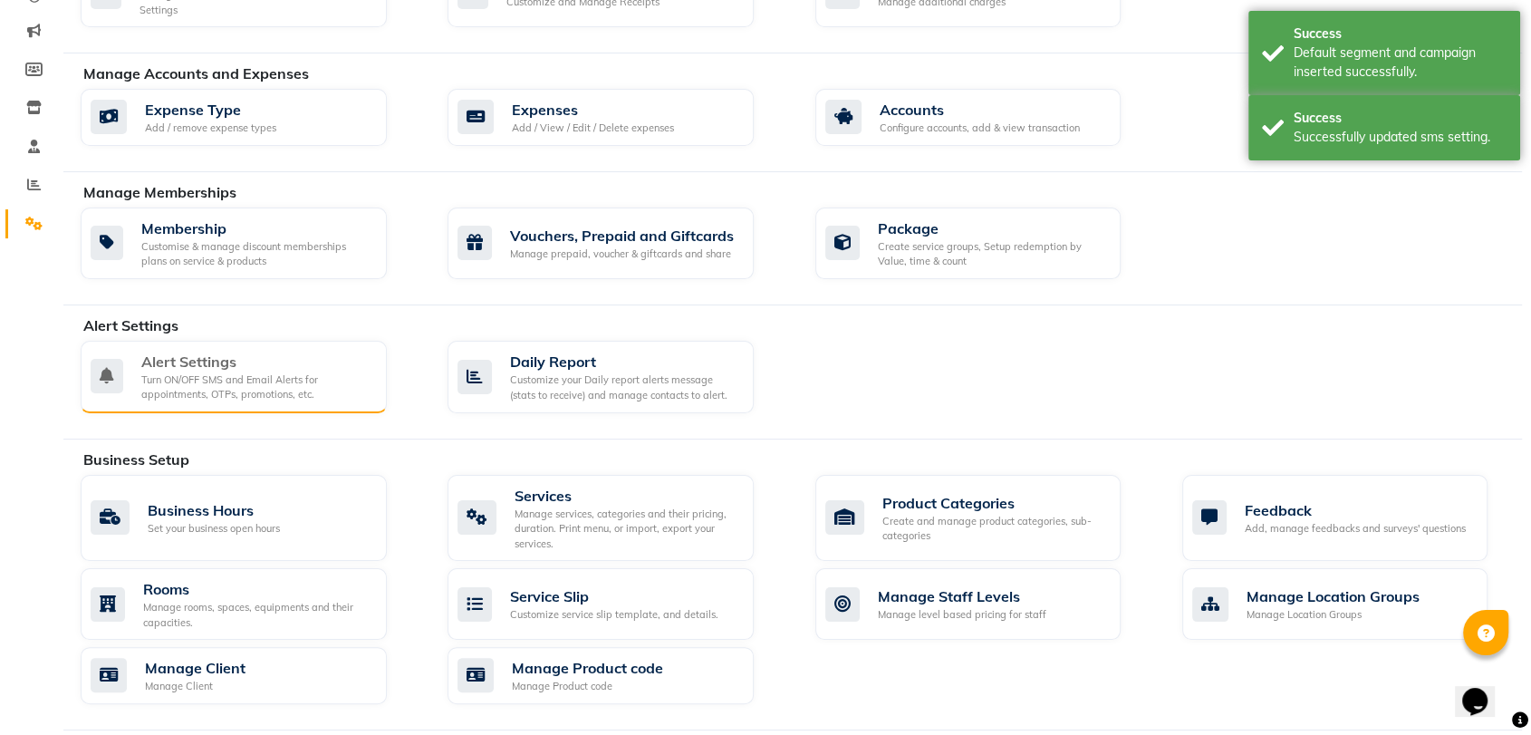  Describe the element at coordinates (992, 254) in the screenshot. I see `div: Create service groups, Setup redemption by Value, time & count` at that location.